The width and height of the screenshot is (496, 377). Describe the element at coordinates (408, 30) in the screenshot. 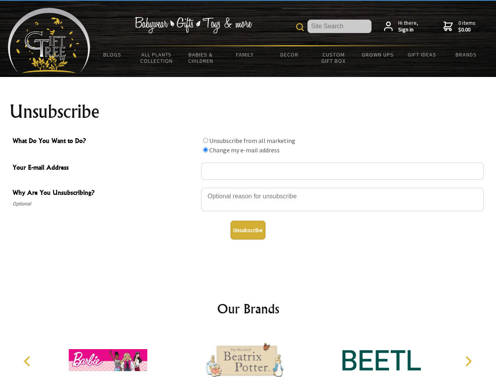

I see `strong: Sign in` at that location.